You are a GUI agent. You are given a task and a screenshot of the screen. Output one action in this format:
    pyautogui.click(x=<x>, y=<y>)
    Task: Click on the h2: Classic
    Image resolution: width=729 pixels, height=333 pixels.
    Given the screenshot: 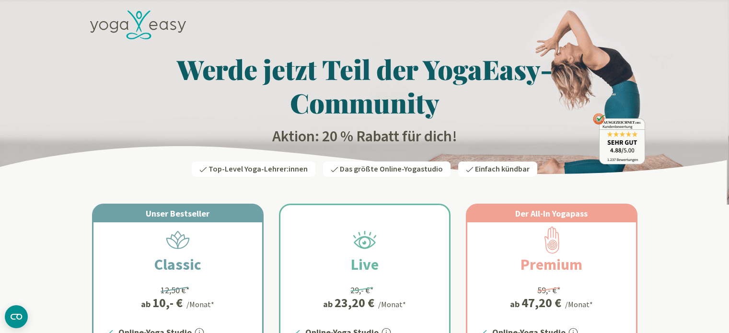 What is the action you would take?
    pyautogui.click(x=178, y=265)
    